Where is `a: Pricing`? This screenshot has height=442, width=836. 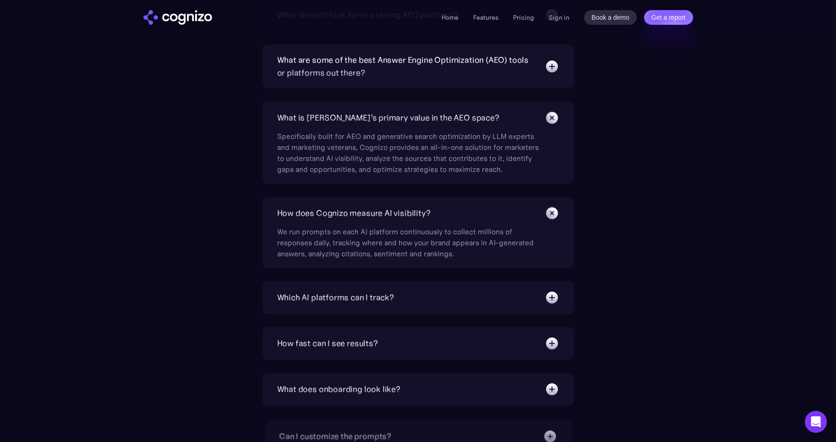 a: Pricing is located at coordinates (524, 17).